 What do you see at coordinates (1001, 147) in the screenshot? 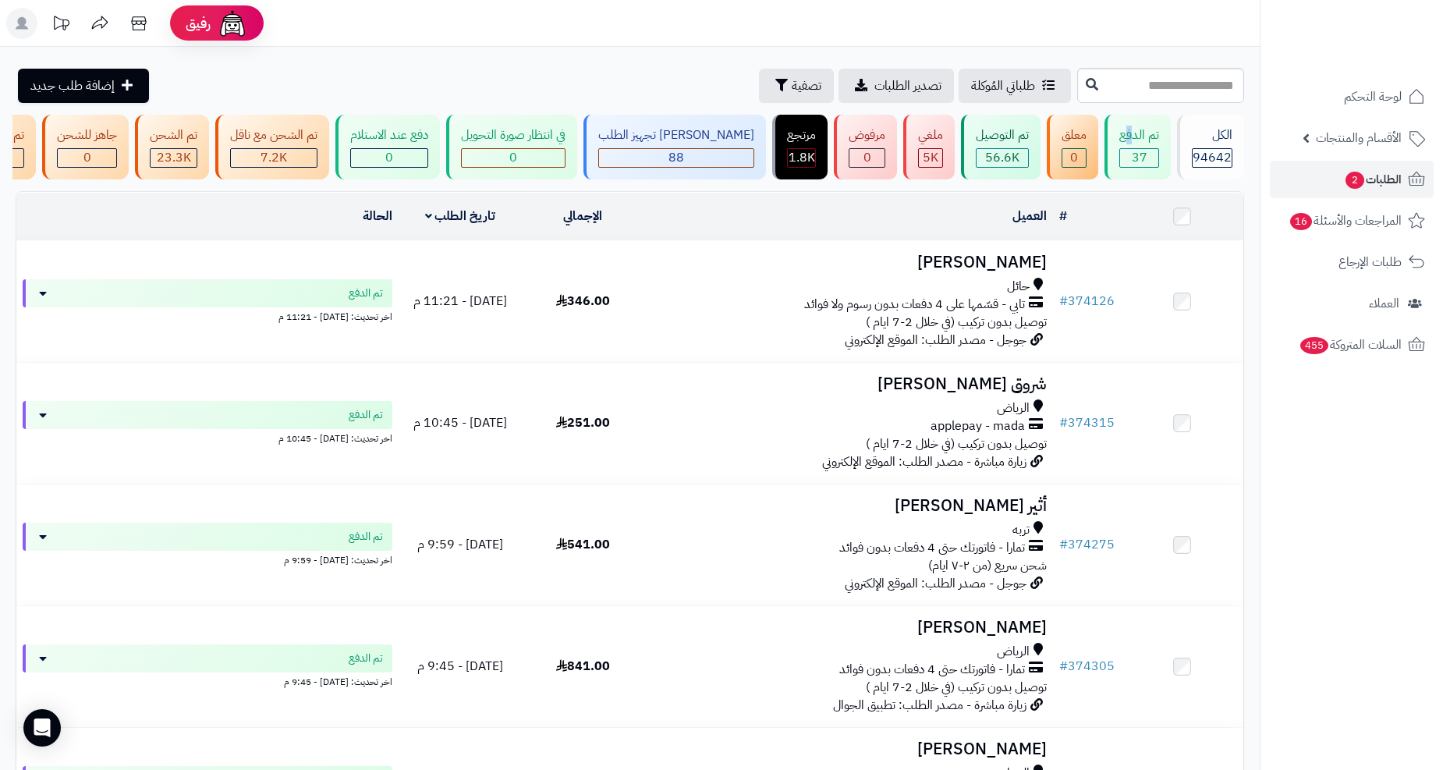
I see `a: تم التوصيل 56.6K` at bounding box center [1001, 147].